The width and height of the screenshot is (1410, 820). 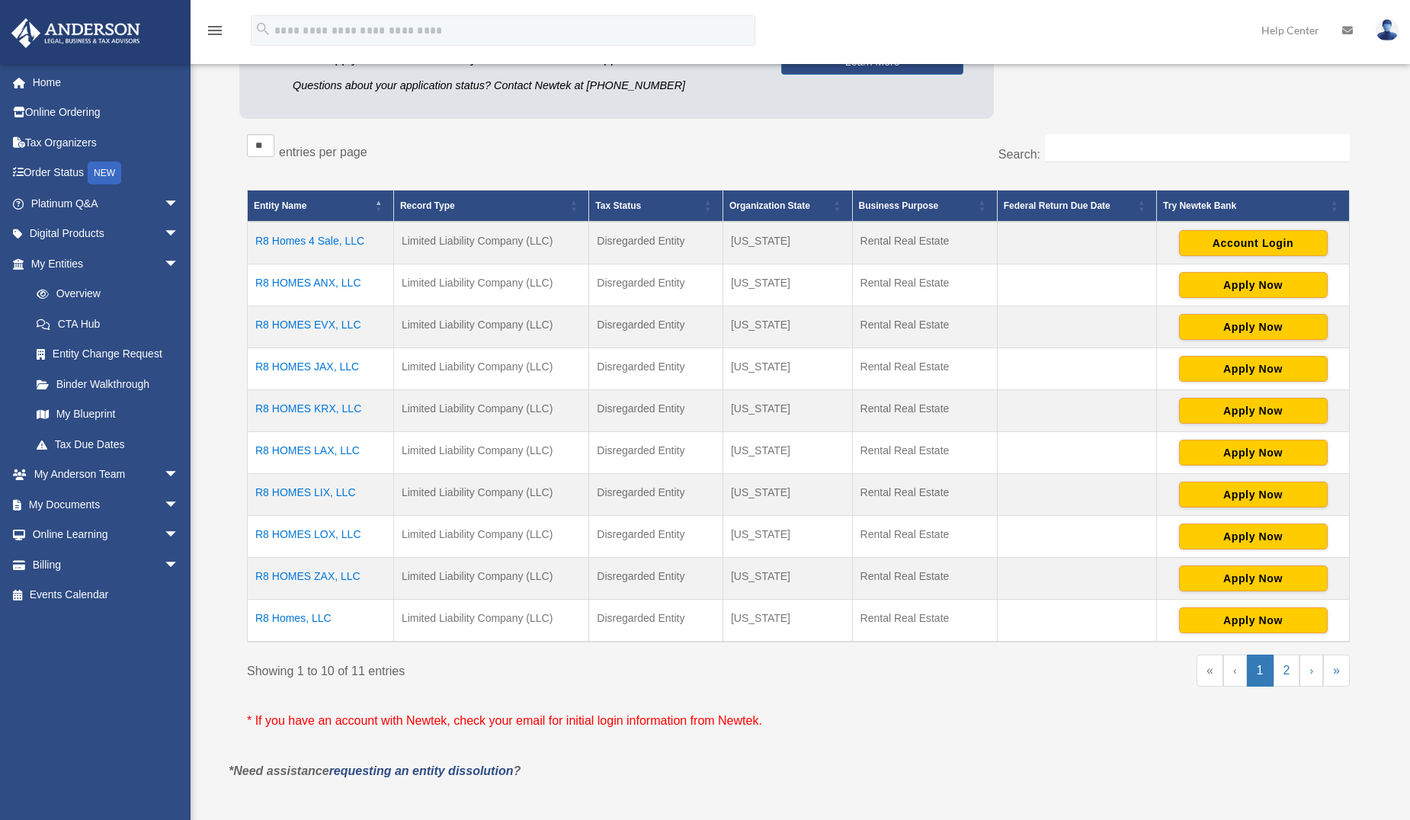 What do you see at coordinates (107, 444) in the screenshot?
I see `a: Tax Due Dates` at bounding box center [107, 444].